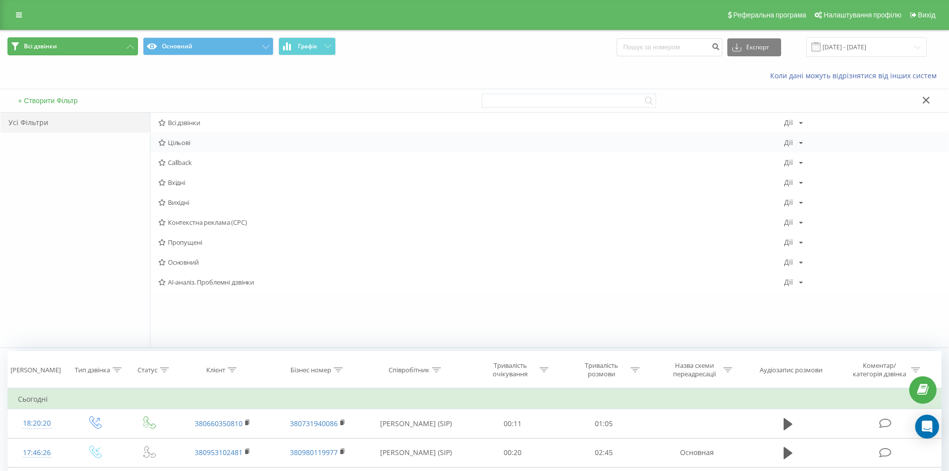 This screenshot has width=949, height=471. What do you see at coordinates (475, 399) in the screenshot?
I see `td: Сьогодні` at bounding box center [475, 399].